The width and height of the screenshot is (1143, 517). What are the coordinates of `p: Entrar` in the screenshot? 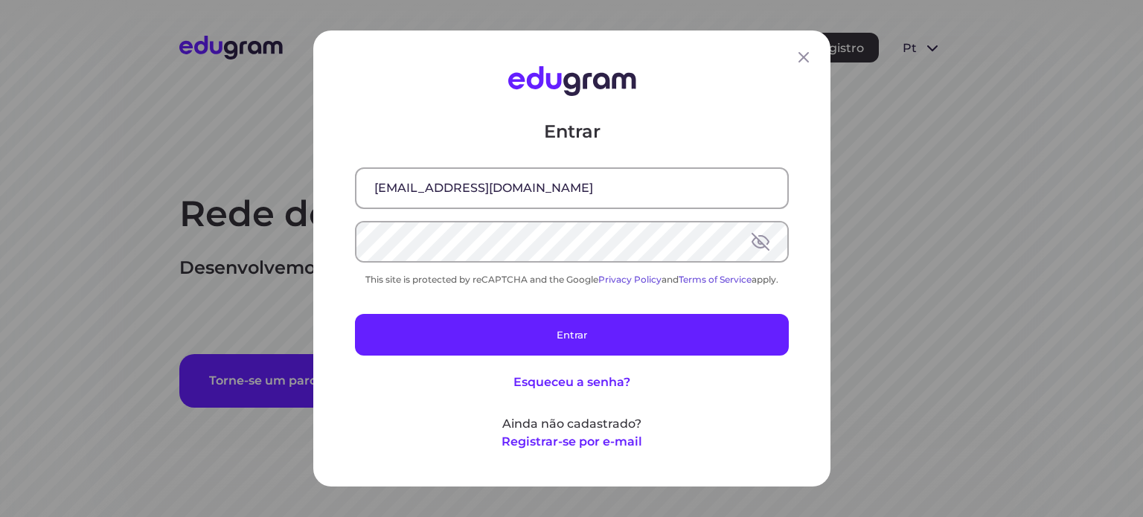 It's located at (572, 132).